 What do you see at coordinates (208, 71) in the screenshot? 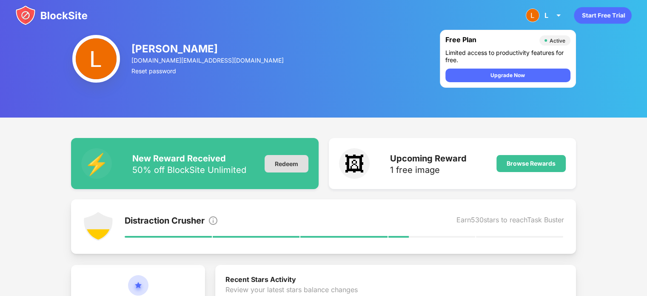
I see `div: Reset password` at bounding box center [208, 71].